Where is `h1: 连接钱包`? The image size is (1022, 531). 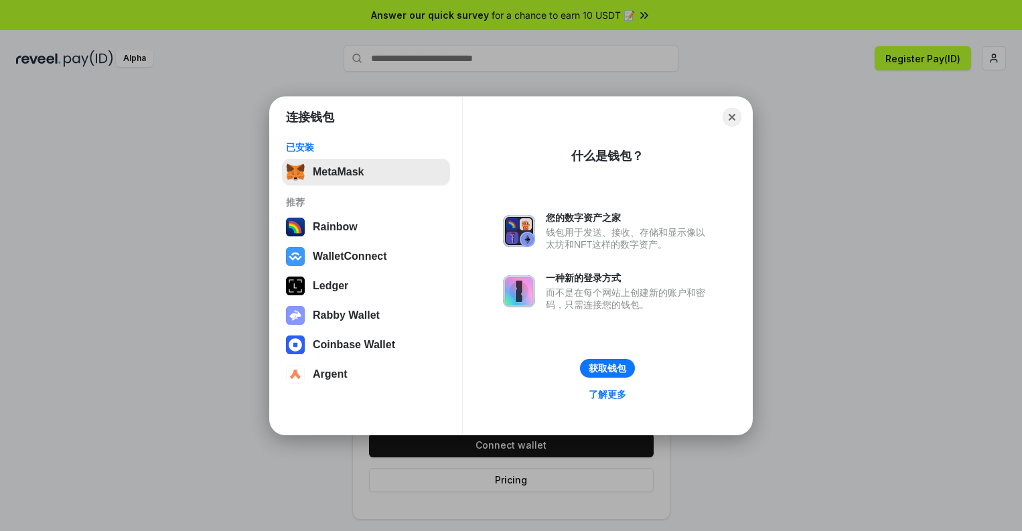
h1: 连接钱包 is located at coordinates (310, 117).